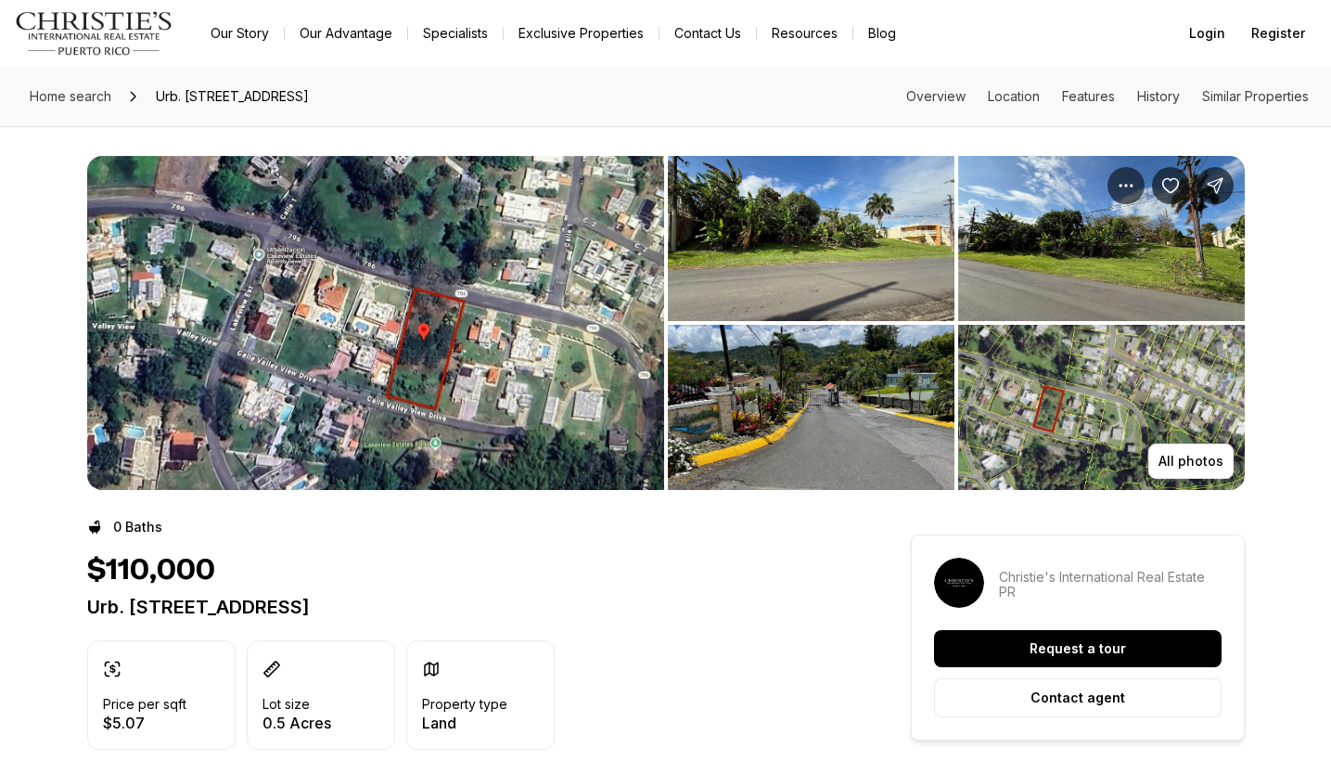  I want to click on button: Login, so click(1207, 33).